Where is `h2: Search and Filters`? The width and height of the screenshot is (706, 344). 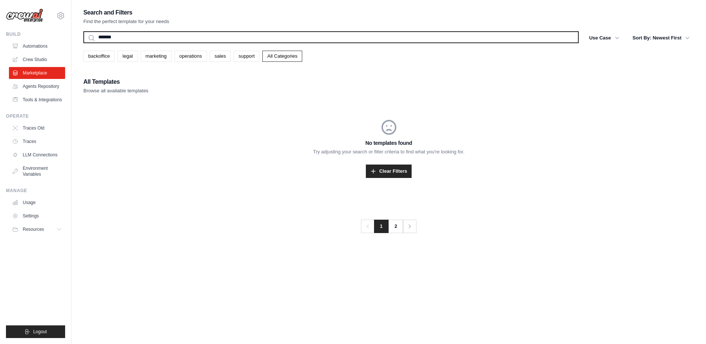
h2: Search and Filters is located at coordinates (126, 13).